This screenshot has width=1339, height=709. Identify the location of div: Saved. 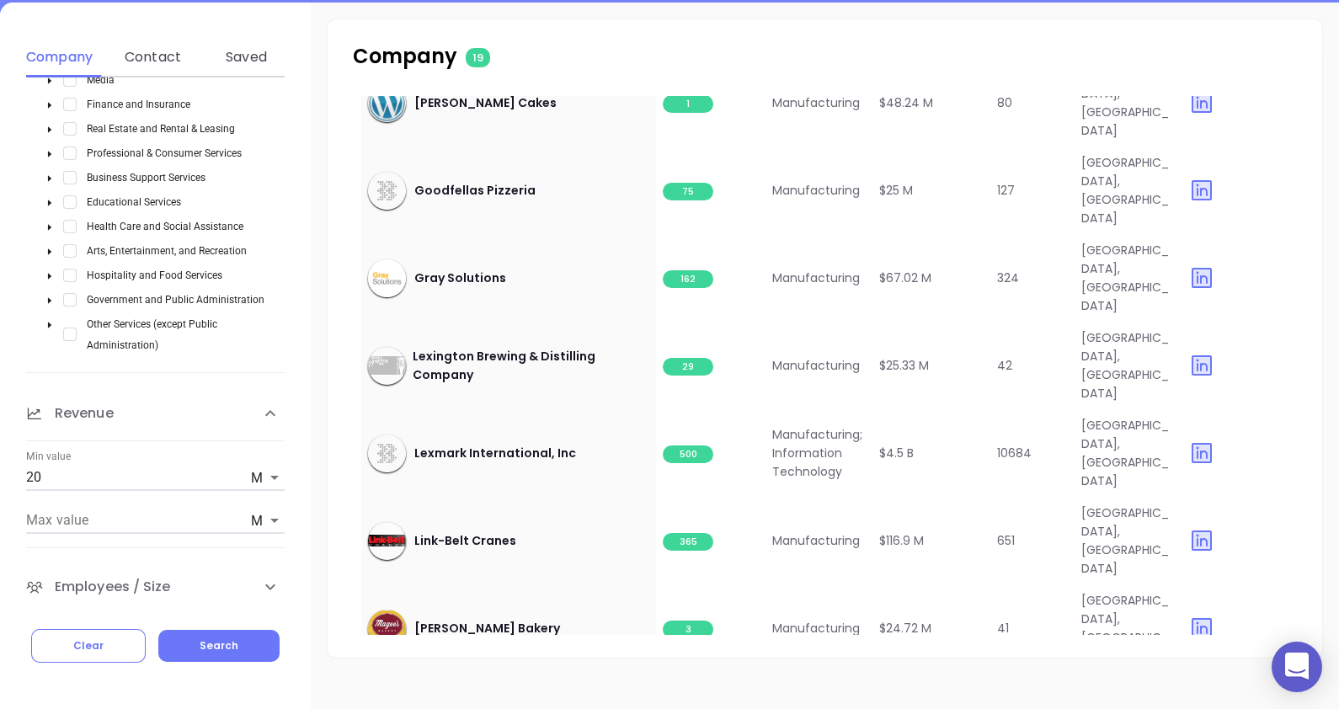
(246, 57).